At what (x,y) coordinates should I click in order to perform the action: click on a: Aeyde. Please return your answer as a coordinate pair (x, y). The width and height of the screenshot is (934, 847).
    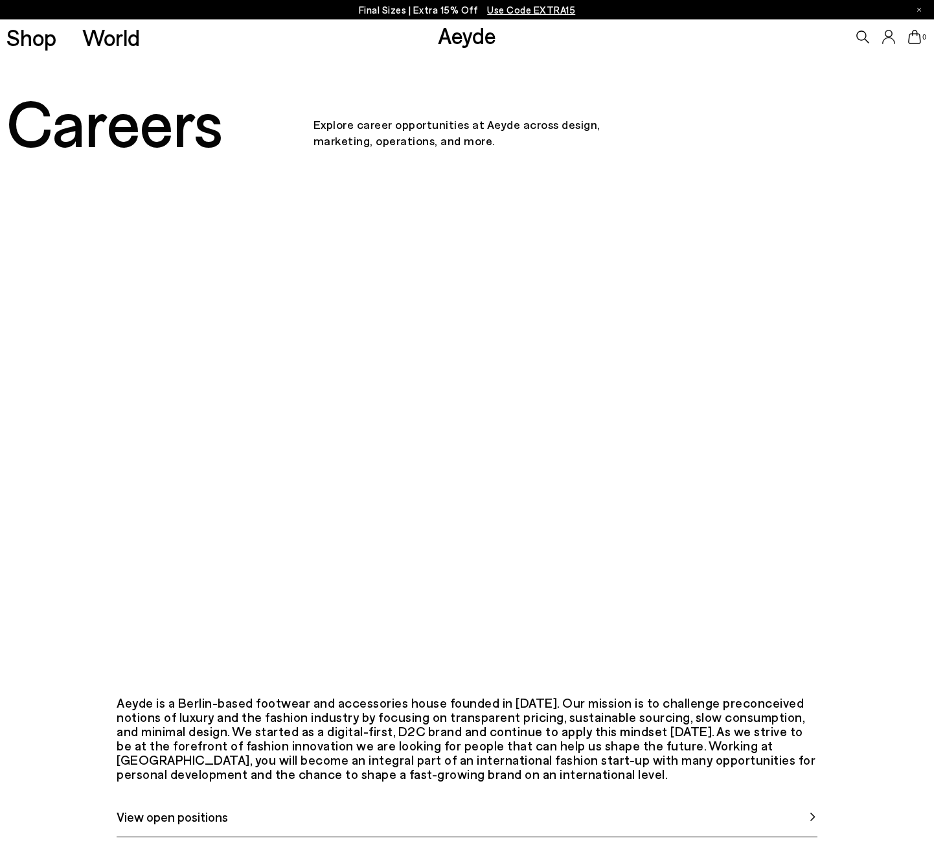
    Looking at the image, I should click on (467, 35).